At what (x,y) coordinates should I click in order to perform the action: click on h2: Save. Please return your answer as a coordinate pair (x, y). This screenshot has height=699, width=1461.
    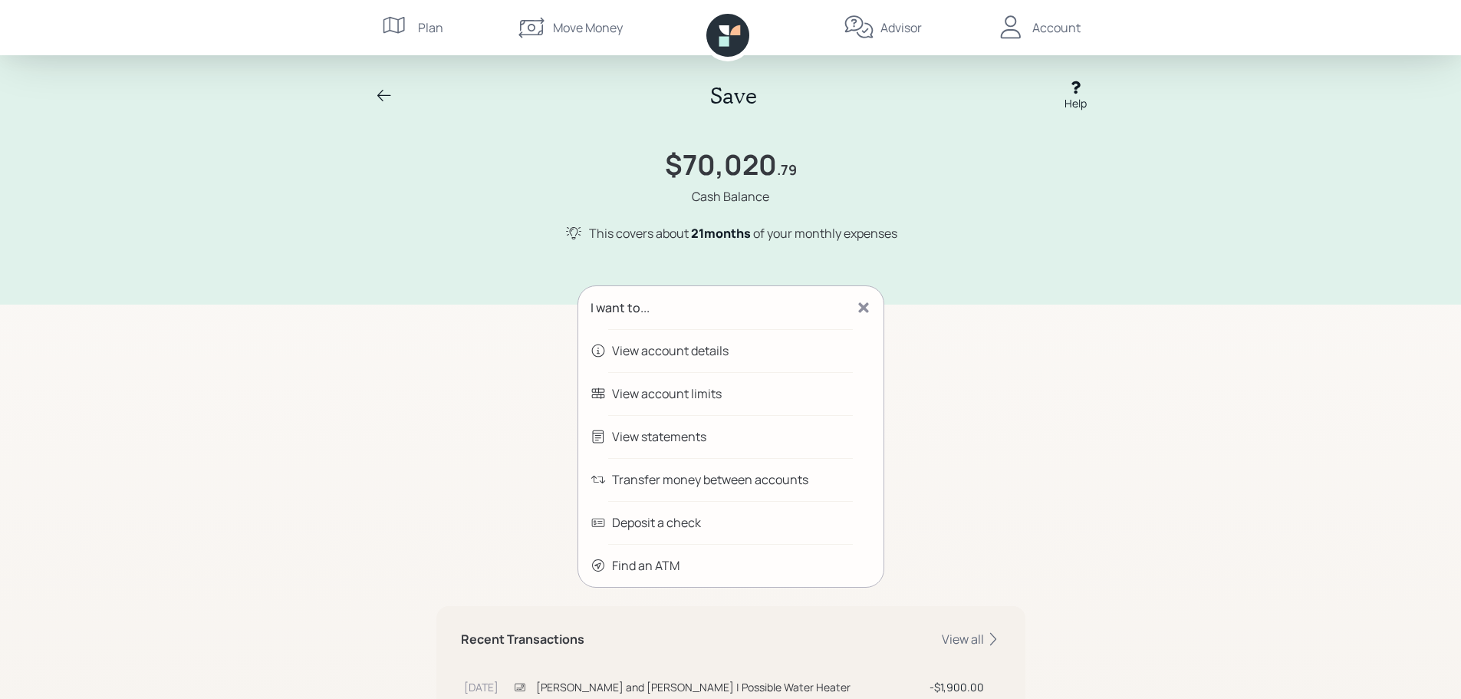
    Looking at the image, I should click on (733, 96).